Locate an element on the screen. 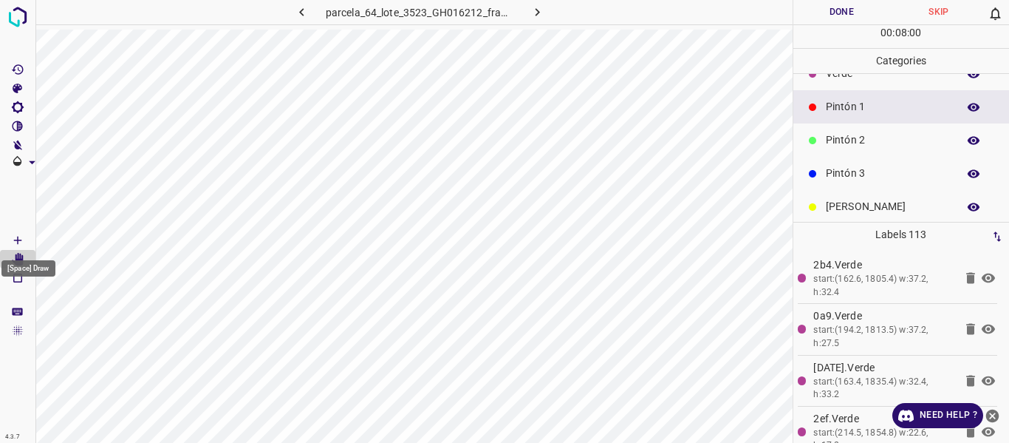  div: start:(162.6, 1805.4) w:37.2, h:32.4 is located at coordinates (884, 285).